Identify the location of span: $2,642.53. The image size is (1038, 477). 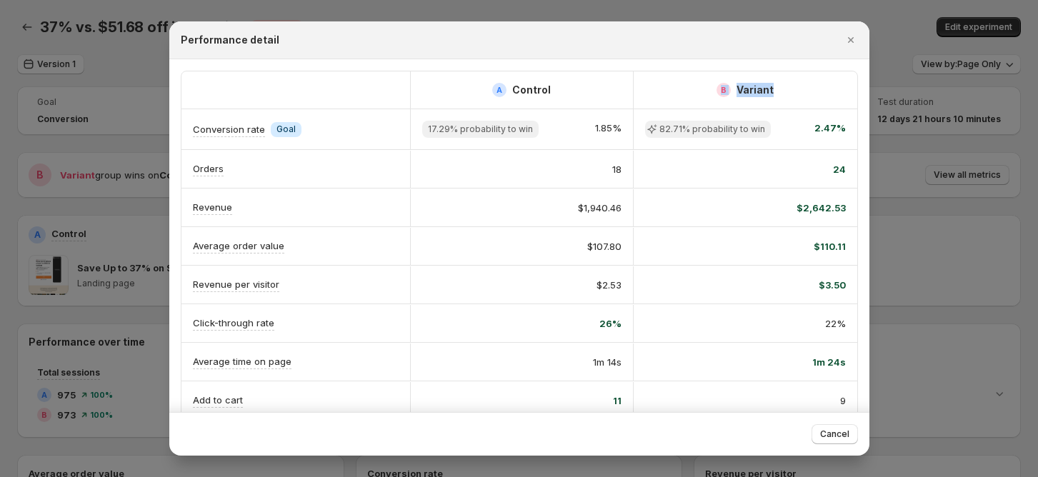
(821, 208).